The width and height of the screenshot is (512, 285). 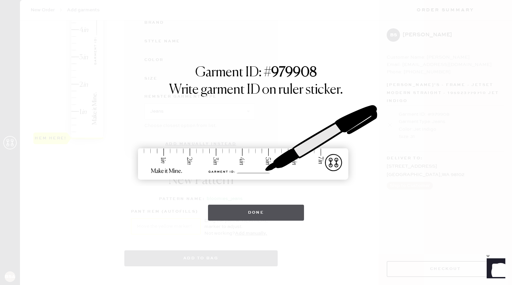 I want to click on h1: Garment ID: #, so click(x=256, y=73).